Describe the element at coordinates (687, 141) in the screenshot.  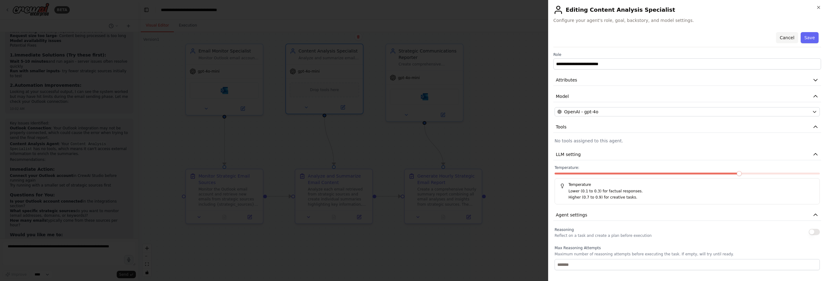
I see `p: No tools assigned to this agent.` at that location.